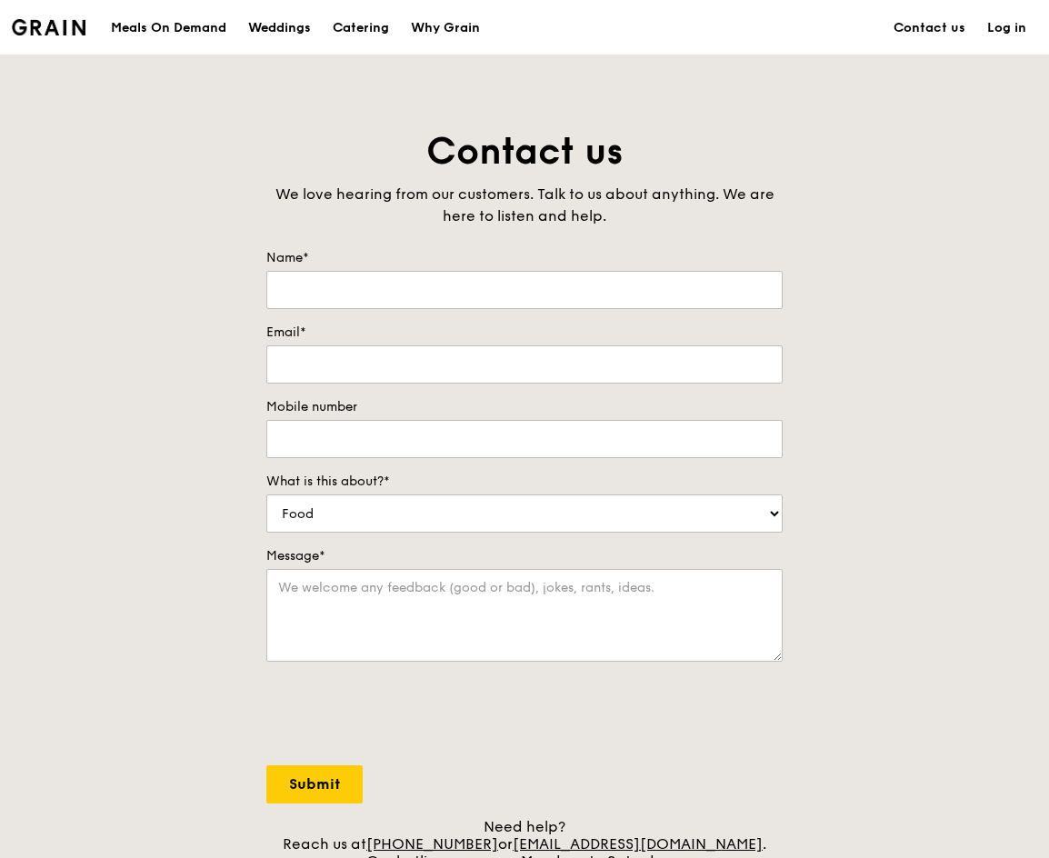 The height and width of the screenshot is (858, 1049). Describe the element at coordinates (524, 258) in the screenshot. I see `label: Name*` at that location.